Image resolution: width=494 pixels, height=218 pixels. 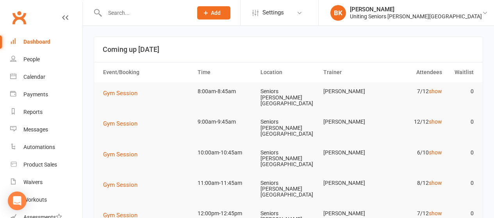 I want to click on div: Workouts, so click(x=35, y=200).